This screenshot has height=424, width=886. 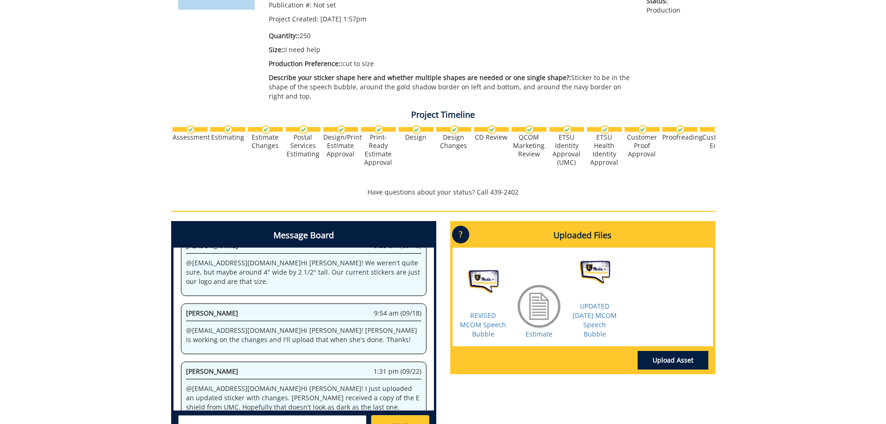 What do you see at coordinates (451, 36) in the screenshot?
I see `p: 250` at bounding box center [451, 36].